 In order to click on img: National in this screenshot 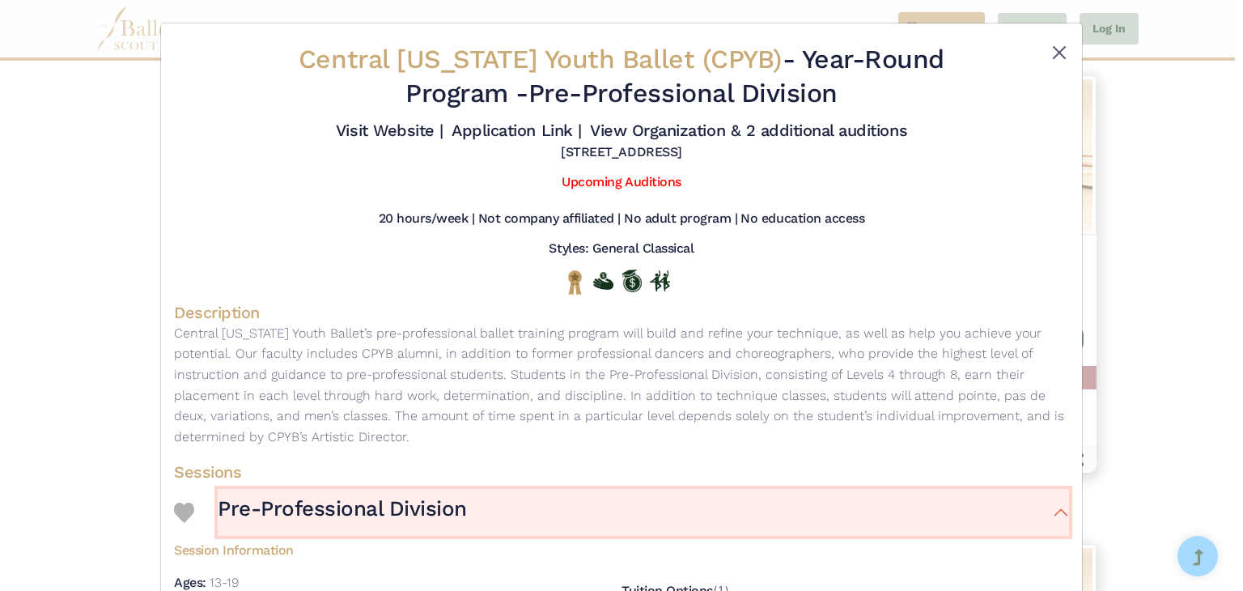, I will do `click(575, 282)`.